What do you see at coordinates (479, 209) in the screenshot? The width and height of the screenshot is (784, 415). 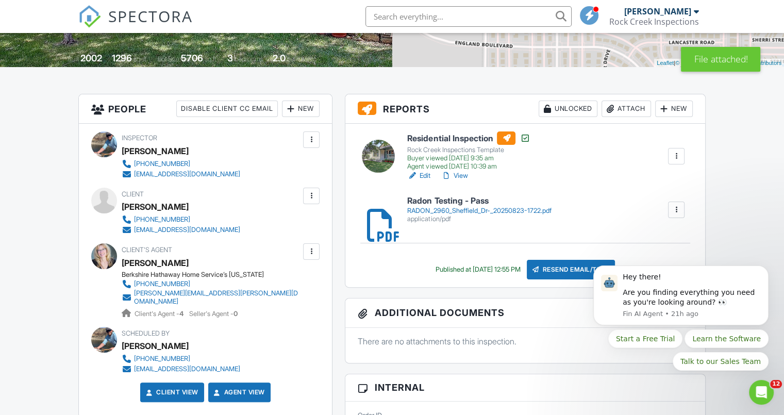 I see `a: Radon Testing - Pass RADON_2960_Sheffield_Dr-_20250823-1722.pdf application/pdf` at bounding box center [479, 209].